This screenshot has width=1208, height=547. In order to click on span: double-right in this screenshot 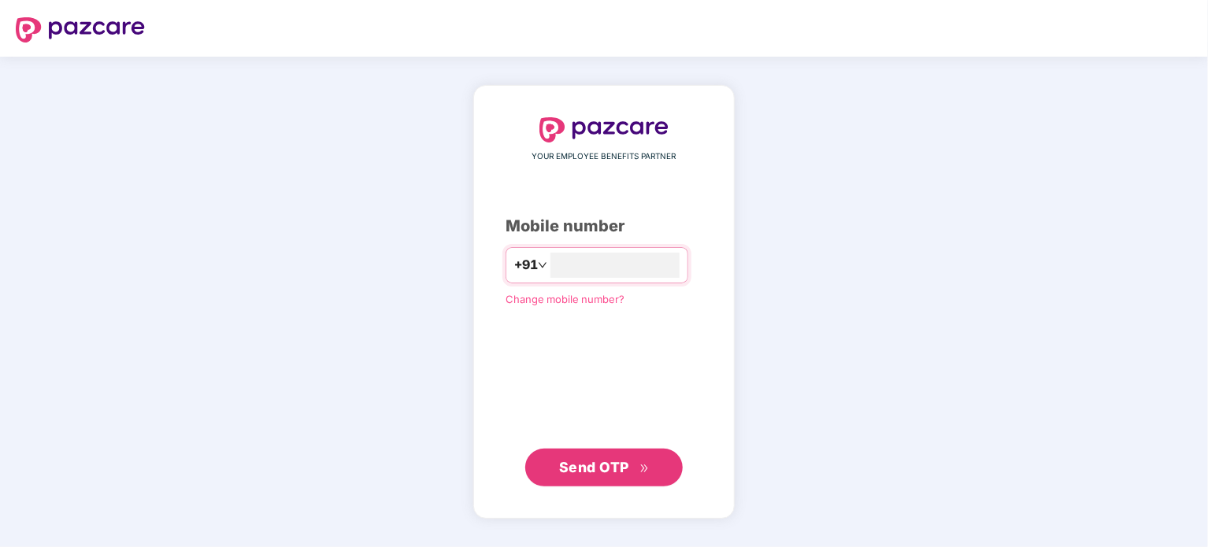, I will do `click(644, 469)`.